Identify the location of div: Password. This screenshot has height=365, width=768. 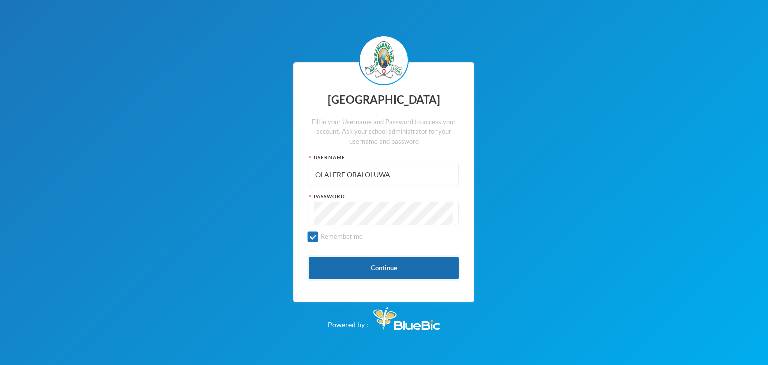
(384, 196).